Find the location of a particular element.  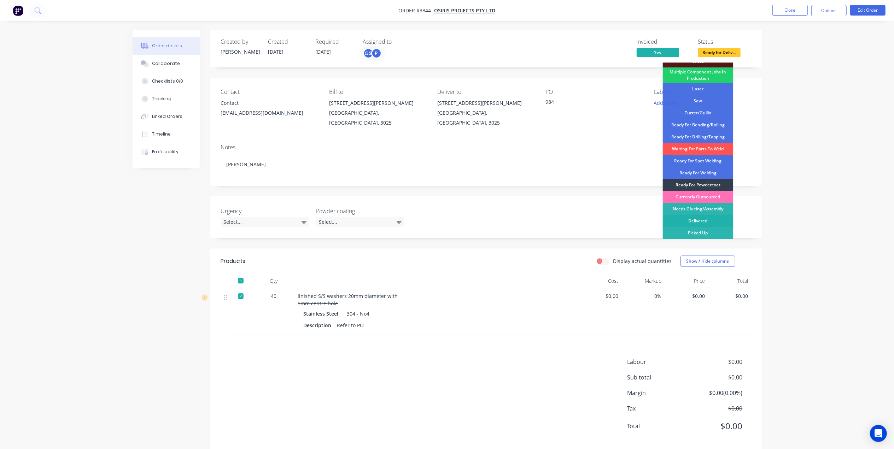

div: Description is located at coordinates (319, 325).